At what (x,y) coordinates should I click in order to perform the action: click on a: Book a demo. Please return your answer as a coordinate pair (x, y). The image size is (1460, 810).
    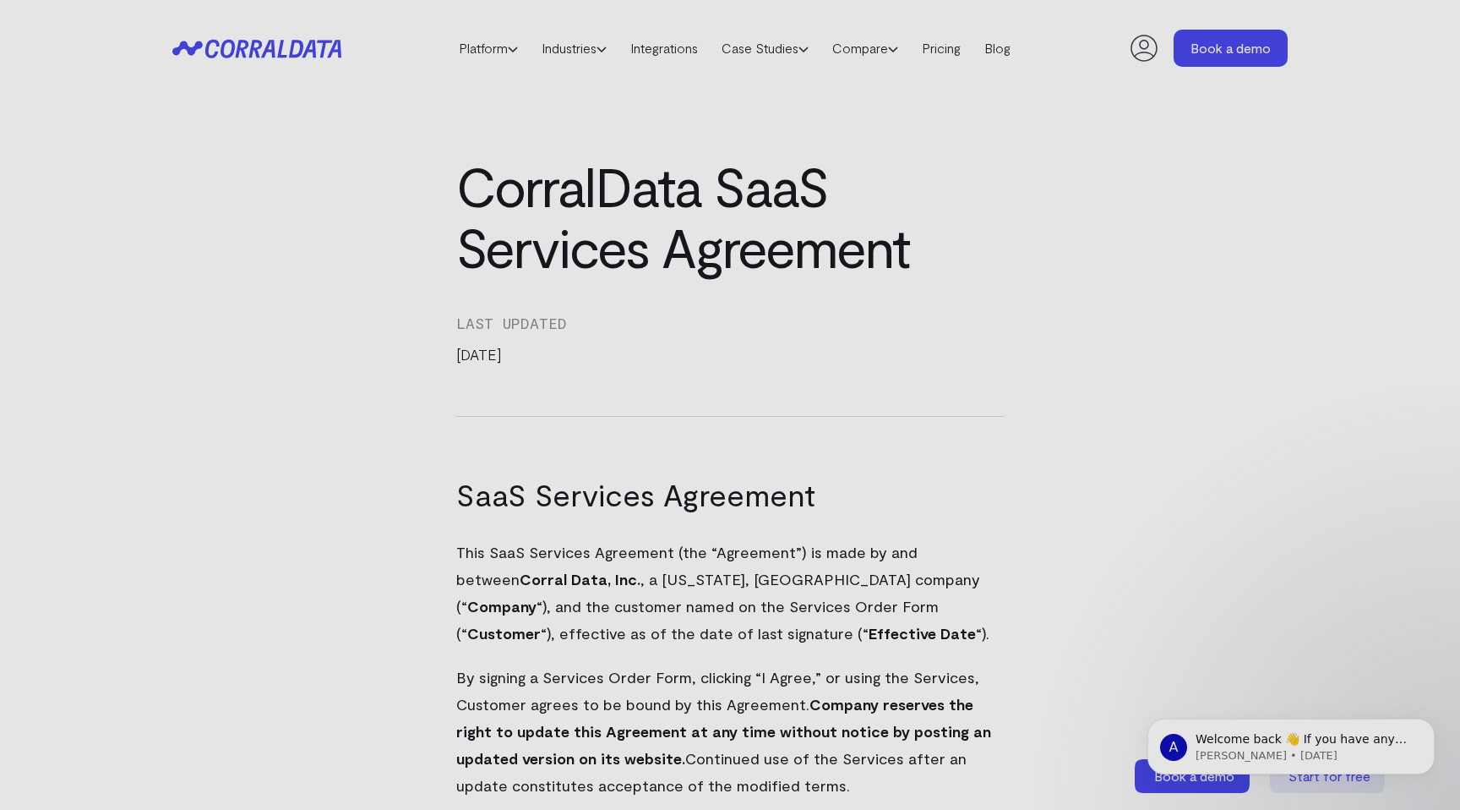
    Looking at the image, I should click on (1230, 48).